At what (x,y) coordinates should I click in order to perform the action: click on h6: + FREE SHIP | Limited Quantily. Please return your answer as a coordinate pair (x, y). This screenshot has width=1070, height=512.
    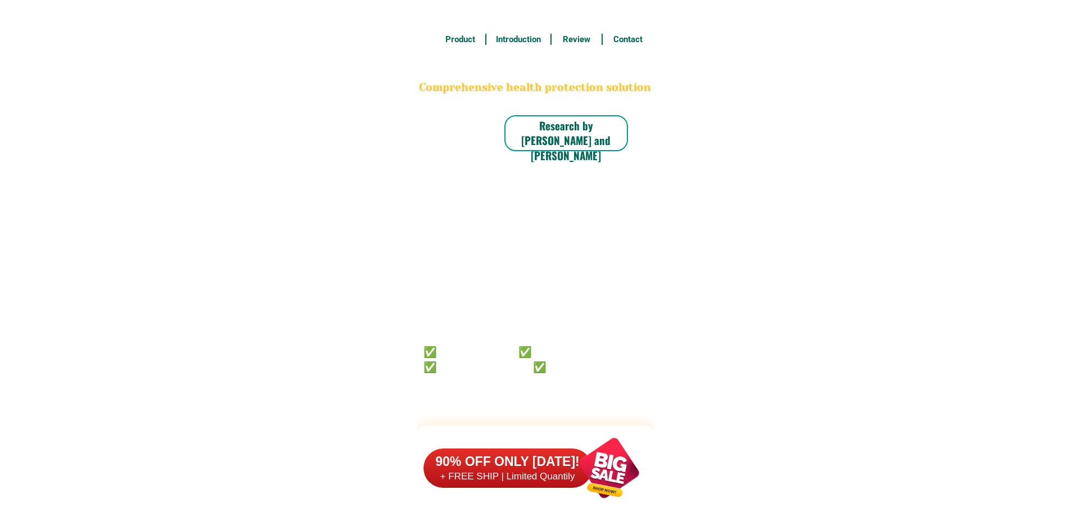
    Looking at the image, I should click on (508, 476).